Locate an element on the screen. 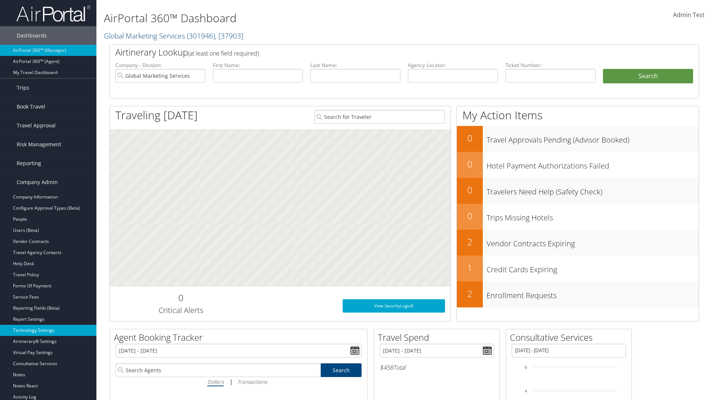 Image resolution: width=712 pixels, height=400 pixels. a: Global Marketing Services is located at coordinates (173, 36).